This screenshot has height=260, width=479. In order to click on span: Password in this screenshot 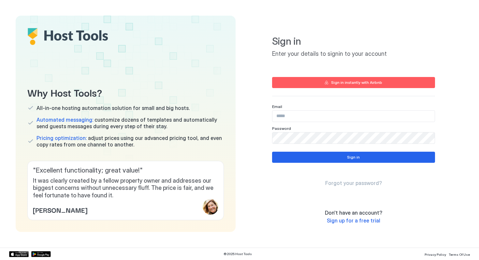, I will do `click(282, 128)`.